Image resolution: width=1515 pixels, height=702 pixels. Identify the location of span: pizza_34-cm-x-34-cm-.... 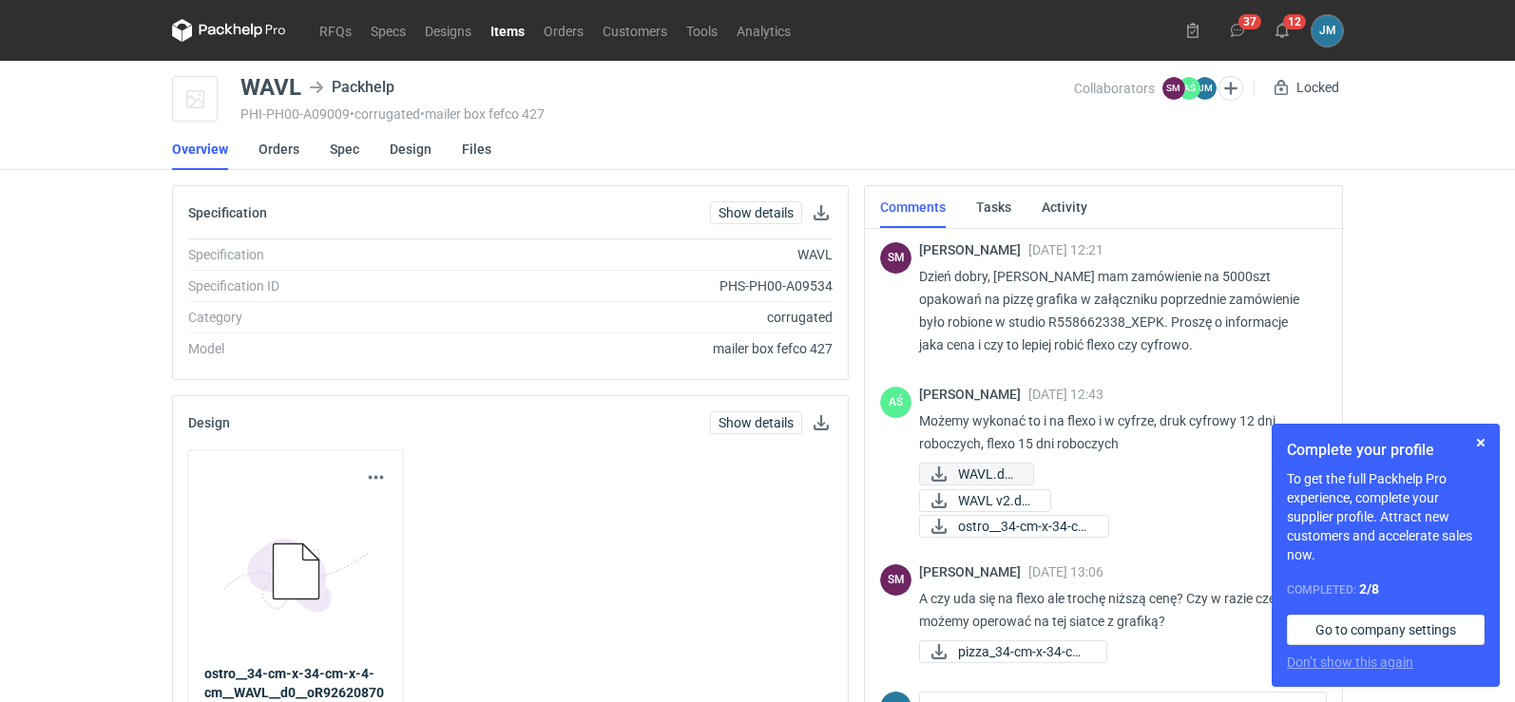
(1024, 652).